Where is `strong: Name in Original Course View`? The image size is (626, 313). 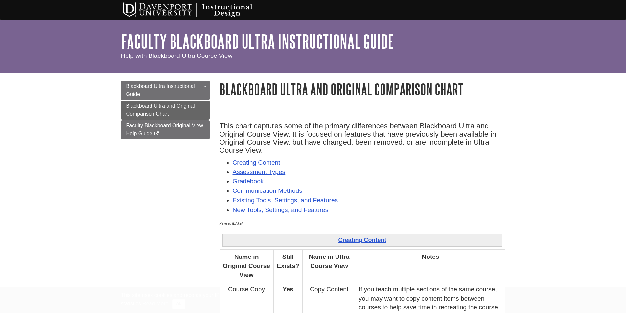
strong: Name in Original Course View is located at coordinates (246, 266).